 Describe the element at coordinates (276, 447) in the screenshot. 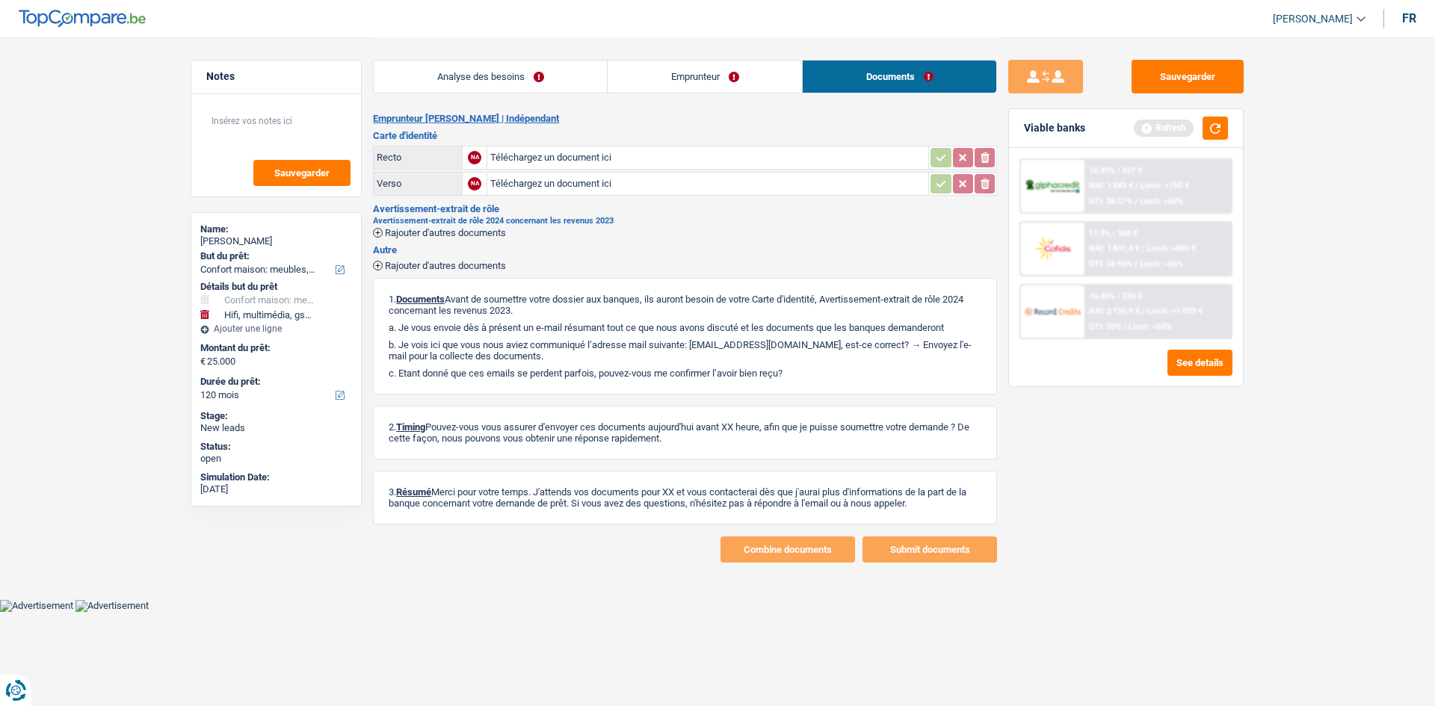

I see `div: Status:` at that location.